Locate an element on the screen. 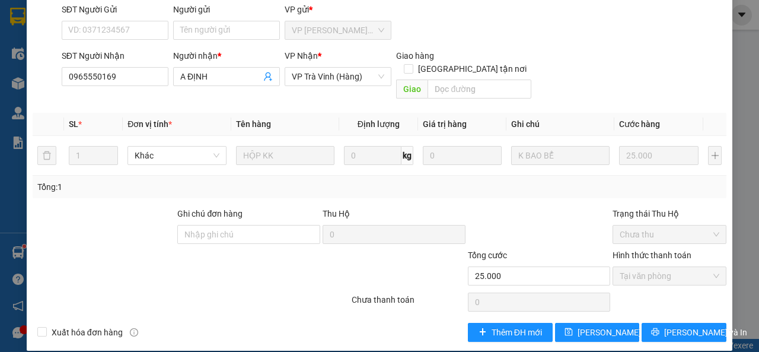 The image size is (759, 352). span: Xuất hóa đơn hàng is located at coordinates (87, 332).